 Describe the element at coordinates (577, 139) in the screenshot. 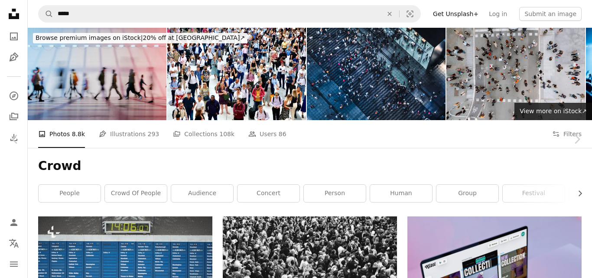

I see `a: Next` at that location.